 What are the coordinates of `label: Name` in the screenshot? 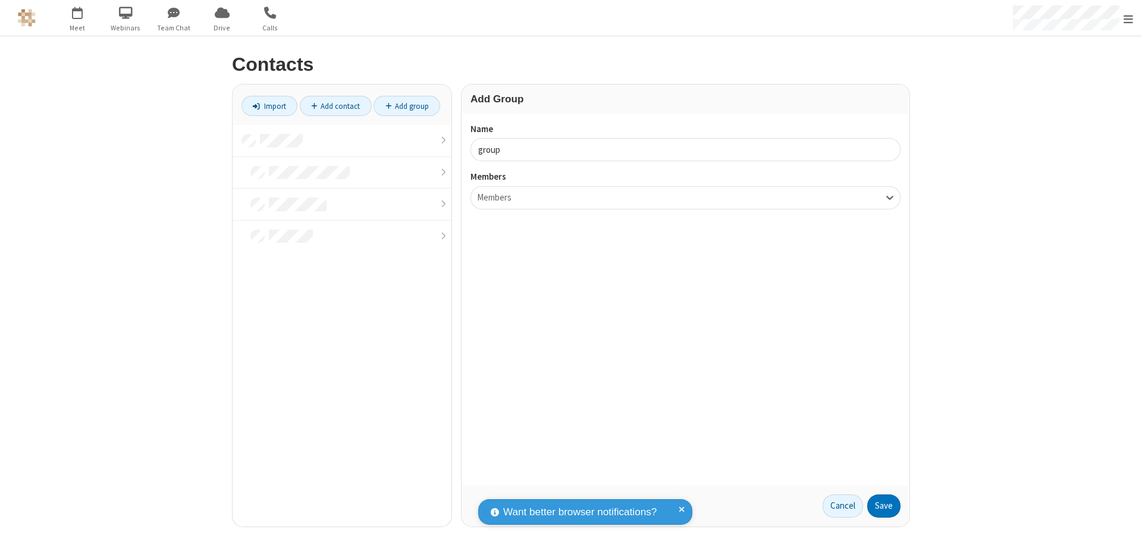 It's located at (685, 129).